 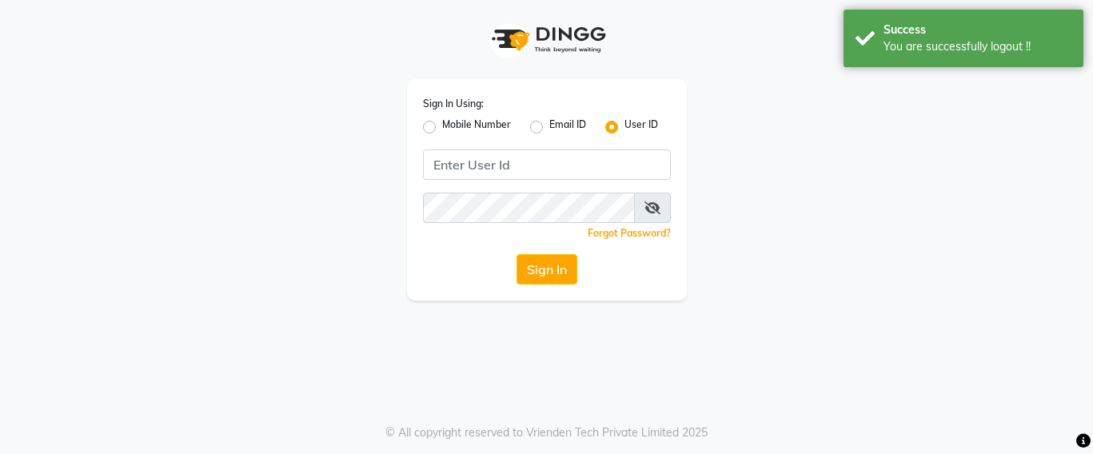 I want to click on a: Forgot Password?, so click(x=629, y=233).